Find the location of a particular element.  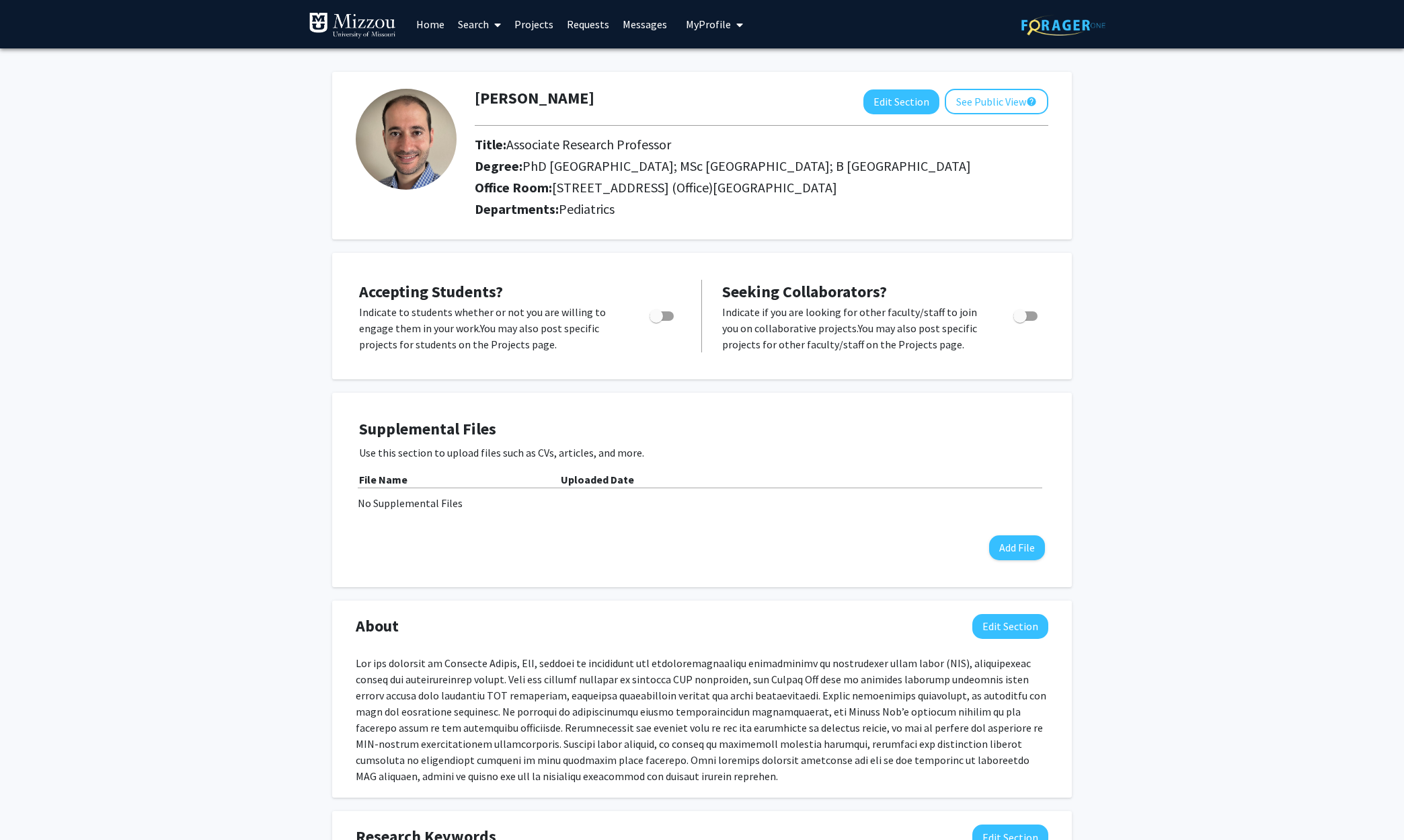

h4: Supplemental Files is located at coordinates (702, 429).